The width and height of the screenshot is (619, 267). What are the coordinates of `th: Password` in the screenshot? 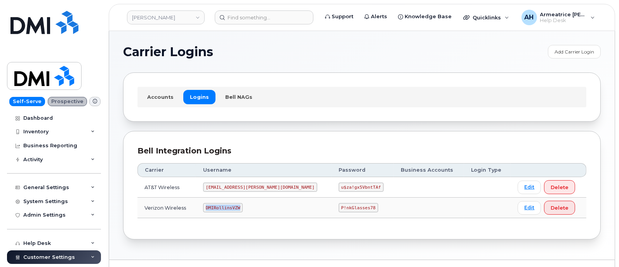 It's located at (362, 170).